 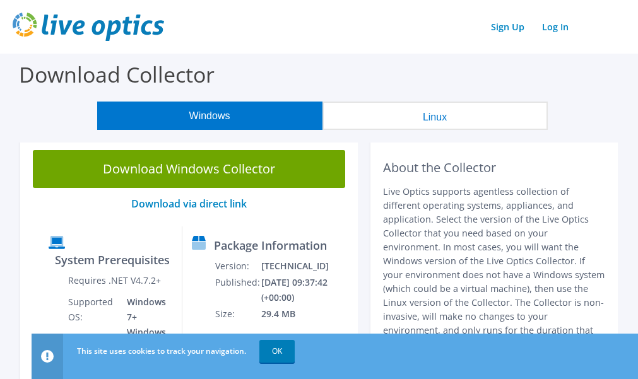 What do you see at coordinates (92, 325) in the screenshot?
I see `td: Supported OS:` at bounding box center [92, 325].